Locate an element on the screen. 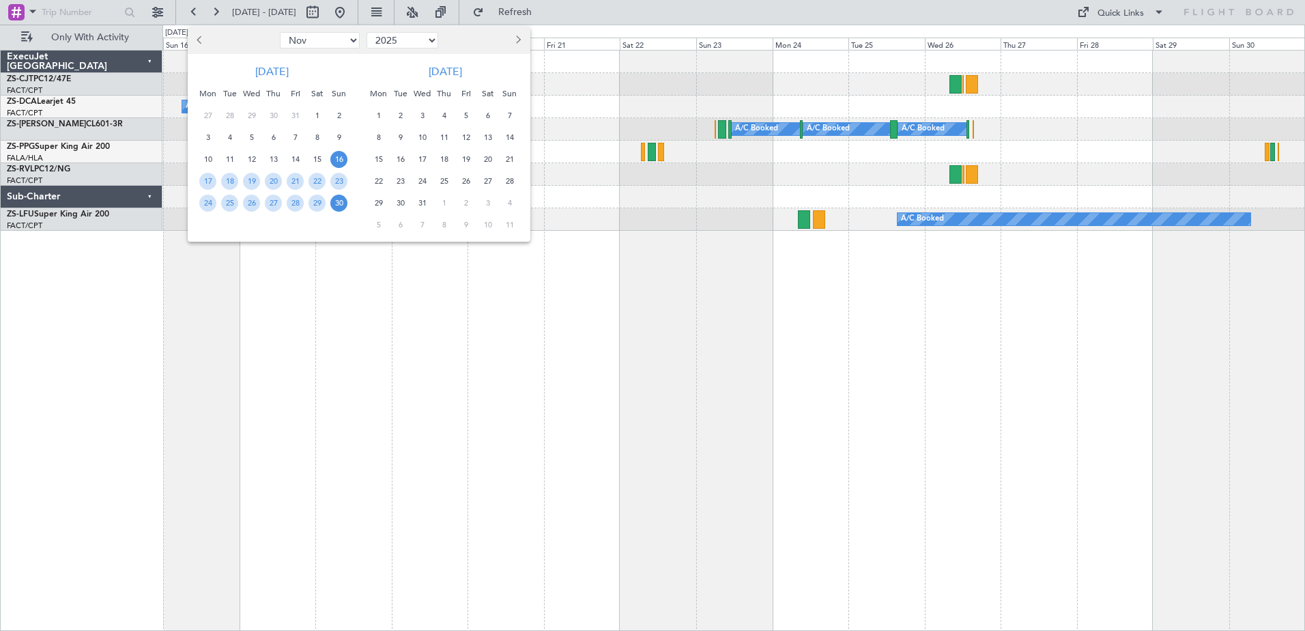 Image resolution: width=1305 pixels, height=631 pixels. div: 31-12-2025 is located at coordinates (422, 203).